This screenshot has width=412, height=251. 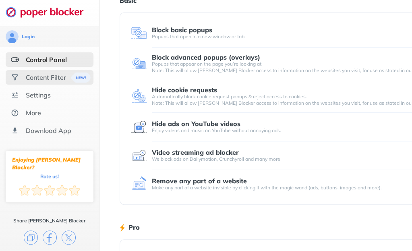 What do you see at coordinates (15, 113) in the screenshot?
I see `img: about.svg` at bounding box center [15, 113].